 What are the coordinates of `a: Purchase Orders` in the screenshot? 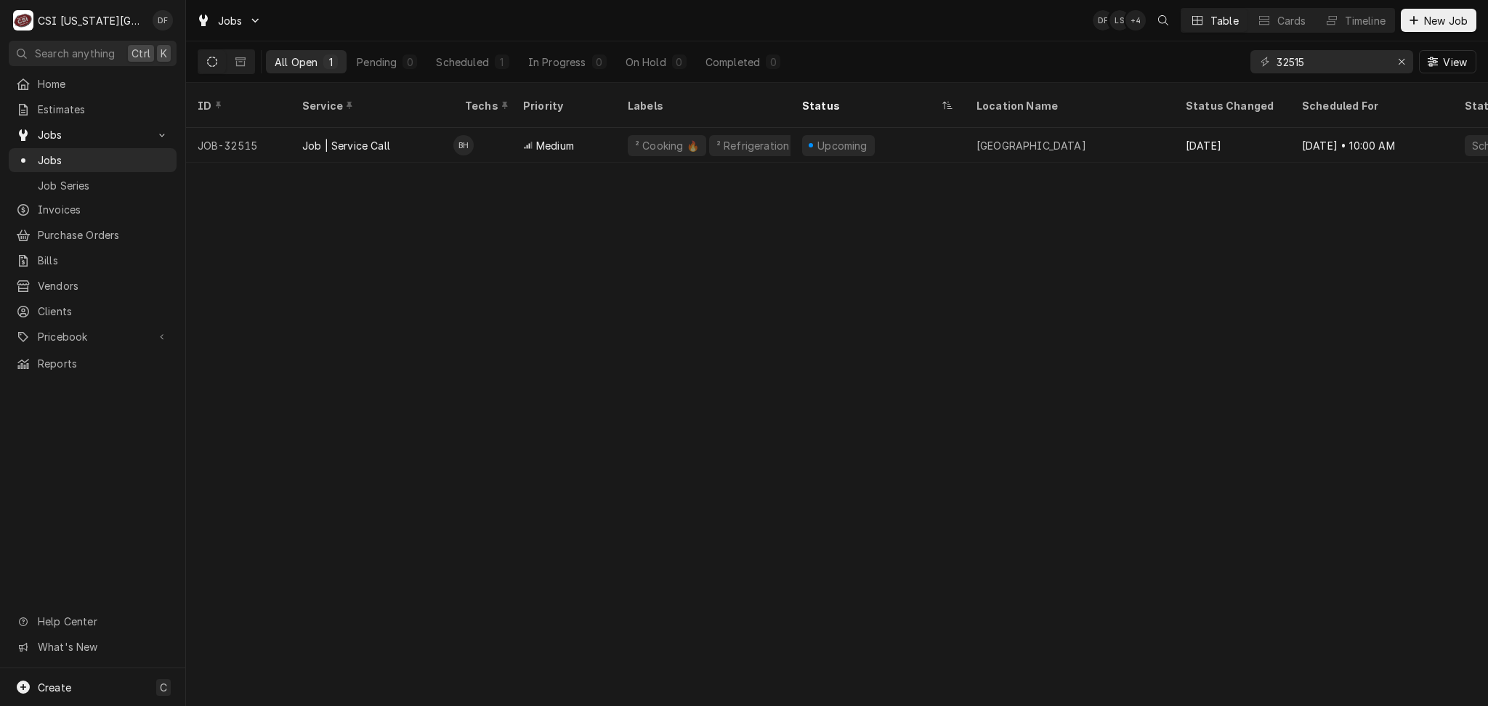 It's located at (92, 235).